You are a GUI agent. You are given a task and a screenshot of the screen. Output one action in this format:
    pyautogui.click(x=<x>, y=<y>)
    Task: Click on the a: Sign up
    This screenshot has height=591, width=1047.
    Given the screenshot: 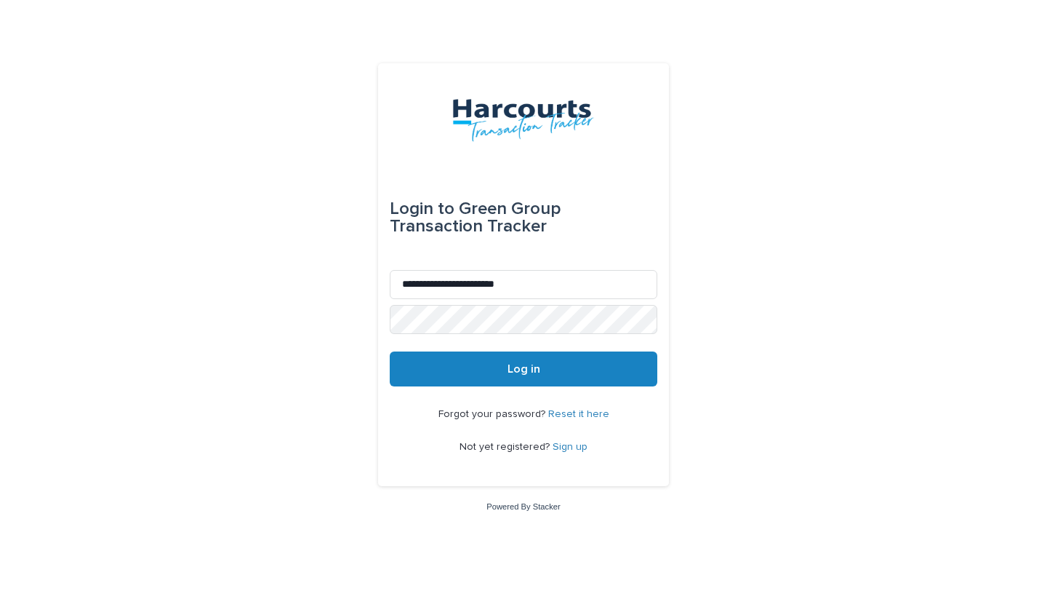 What is the action you would take?
    pyautogui.click(x=570, y=447)
    